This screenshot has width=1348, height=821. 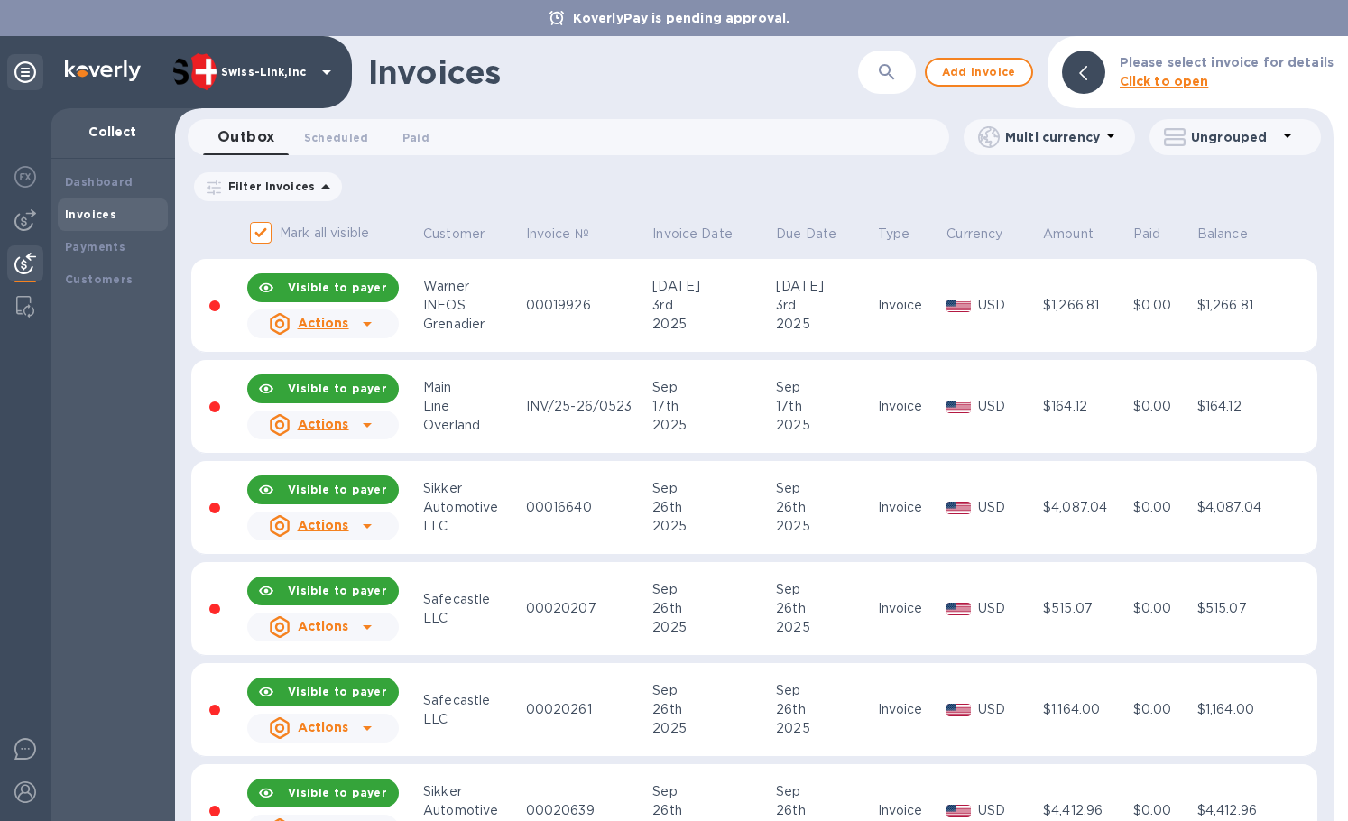 I want to click on h1: Invoices, so click(x=434, y=72).